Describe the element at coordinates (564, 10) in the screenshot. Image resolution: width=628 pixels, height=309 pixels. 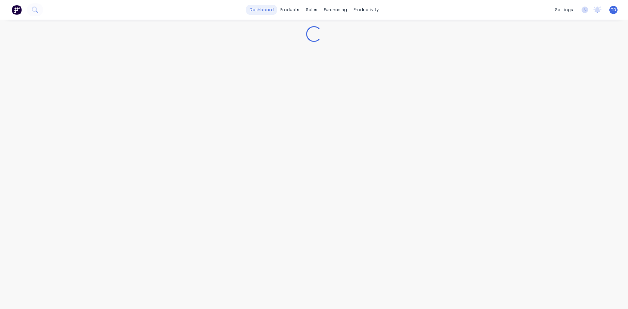
I see `div: settings` at that location.